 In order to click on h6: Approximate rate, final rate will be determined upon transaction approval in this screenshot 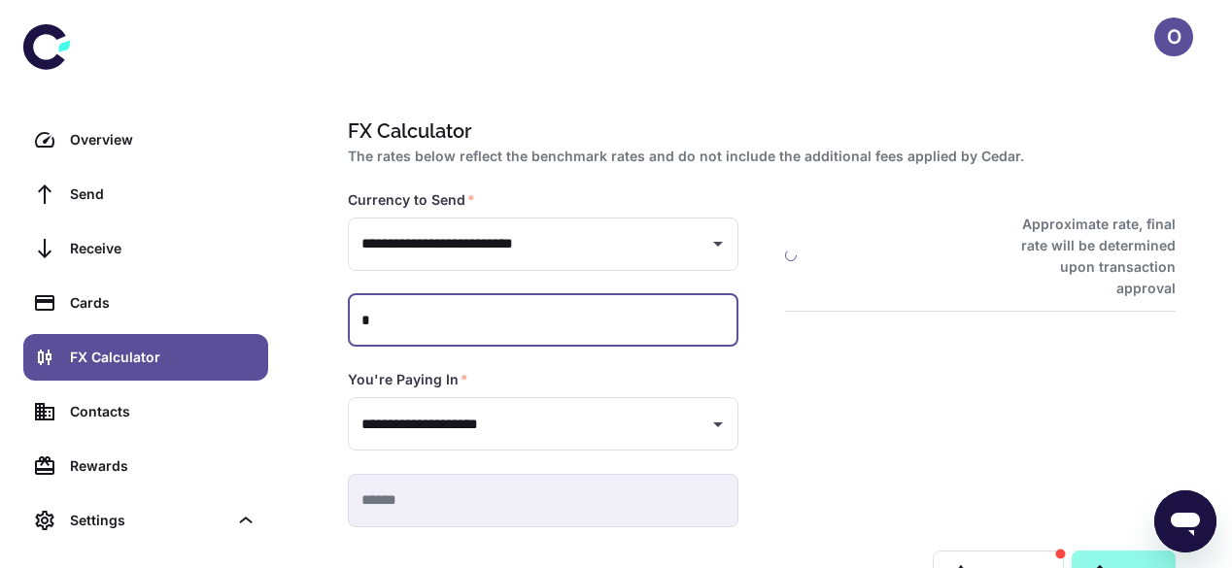, I will do `click(1087, 256)`.